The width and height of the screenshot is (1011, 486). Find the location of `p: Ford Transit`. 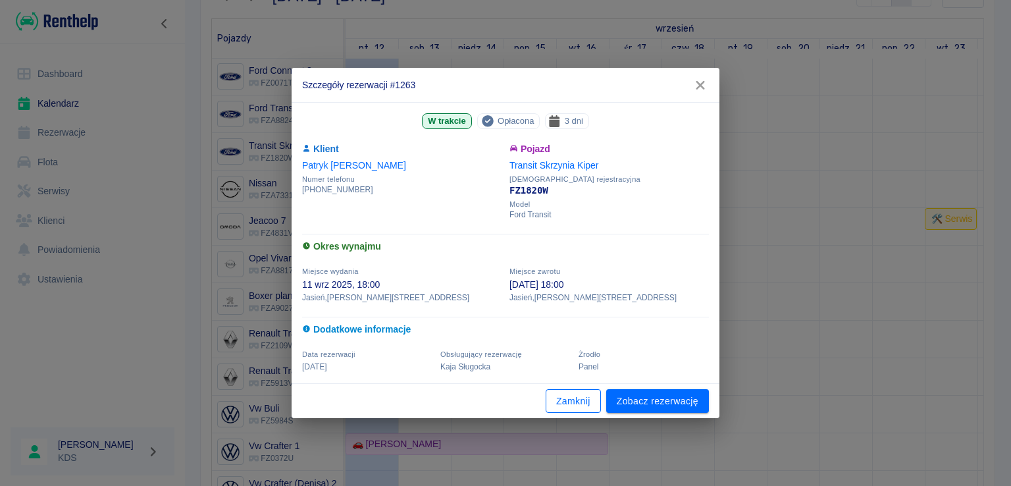

p: Ford Transit is located at coordinates (609, 215).